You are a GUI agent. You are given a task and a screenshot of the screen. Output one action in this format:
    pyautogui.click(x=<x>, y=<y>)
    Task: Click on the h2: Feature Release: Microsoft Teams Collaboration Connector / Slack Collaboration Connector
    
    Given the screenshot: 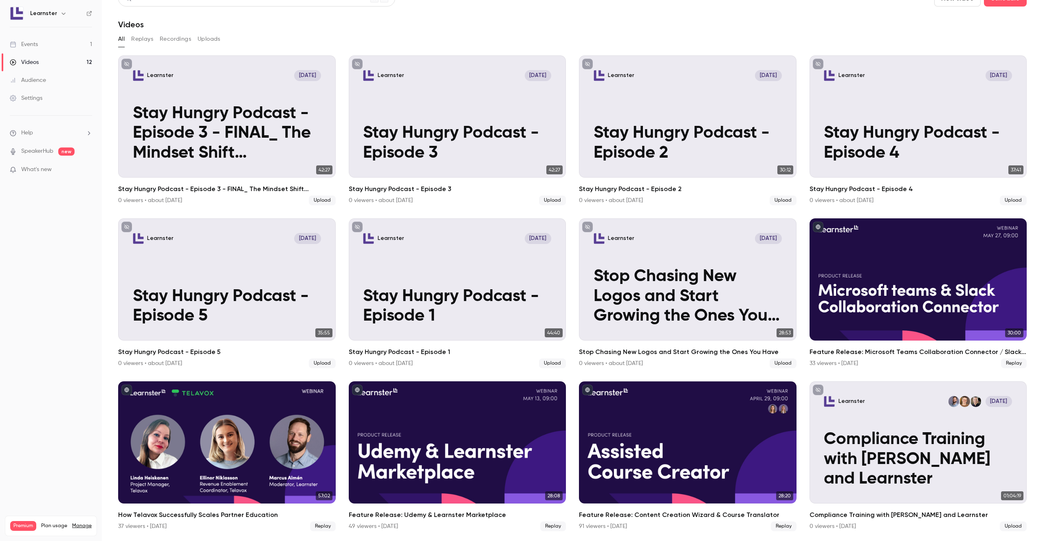 What is the action you would take?
    pyautogui.click(x=918, y=352)
    